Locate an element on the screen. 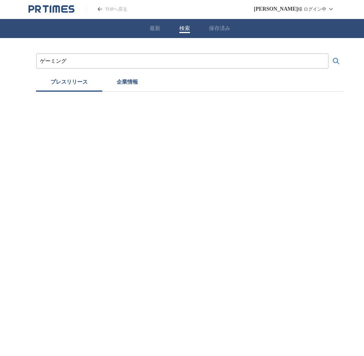  button: 企業情報 is located at coordinates (127, 83).